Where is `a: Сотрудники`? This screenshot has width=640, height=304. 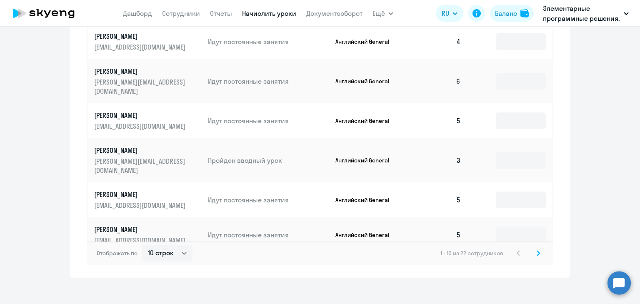 a: Сотрудники is located at coordinates (181, 13).